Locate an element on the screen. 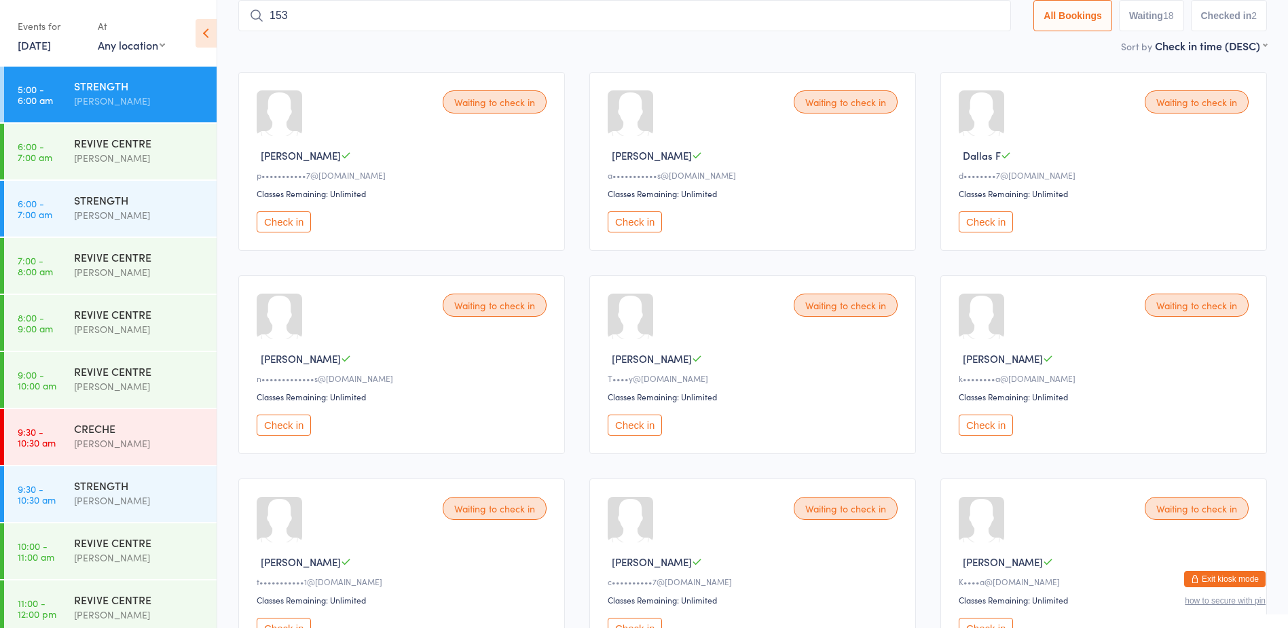  time: 11:00 - 12:00 pm is located at coordinates (37, 608).